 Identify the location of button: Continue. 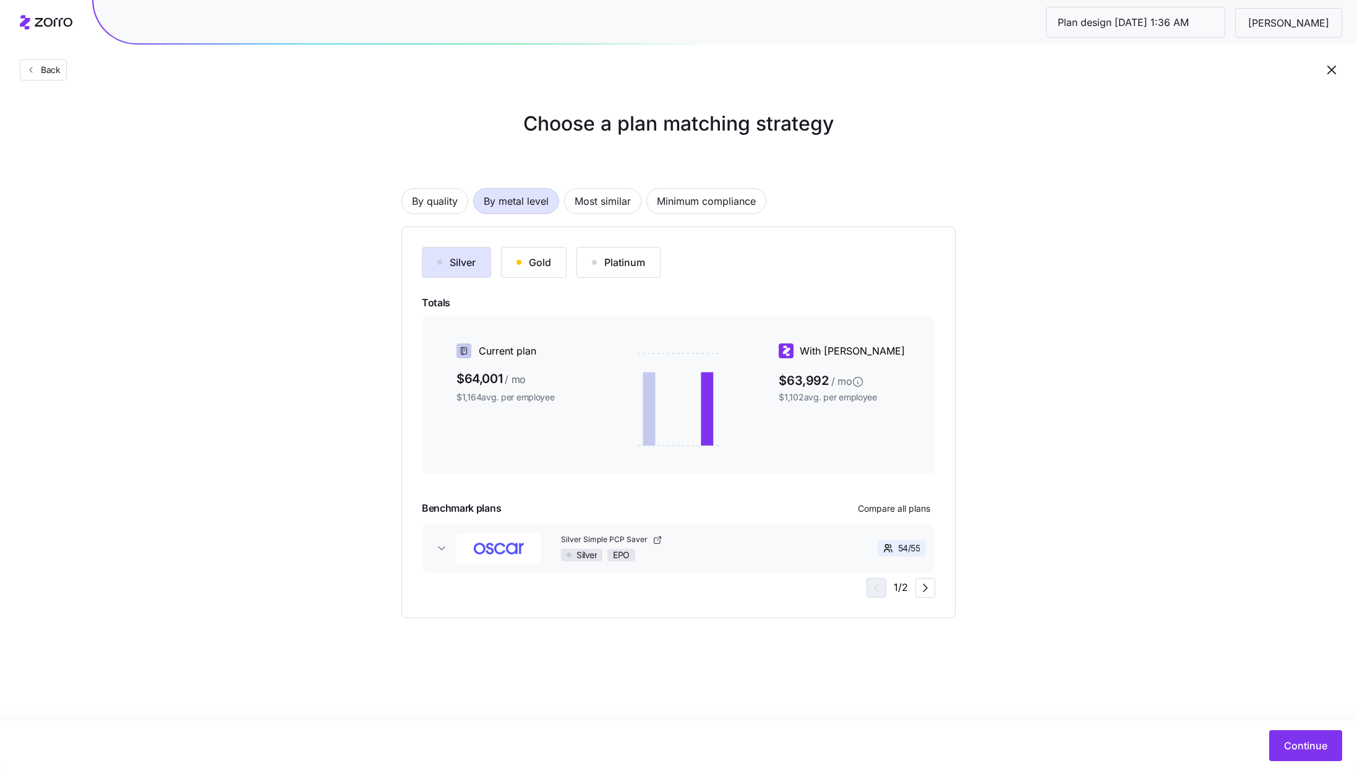
(1305, 745).